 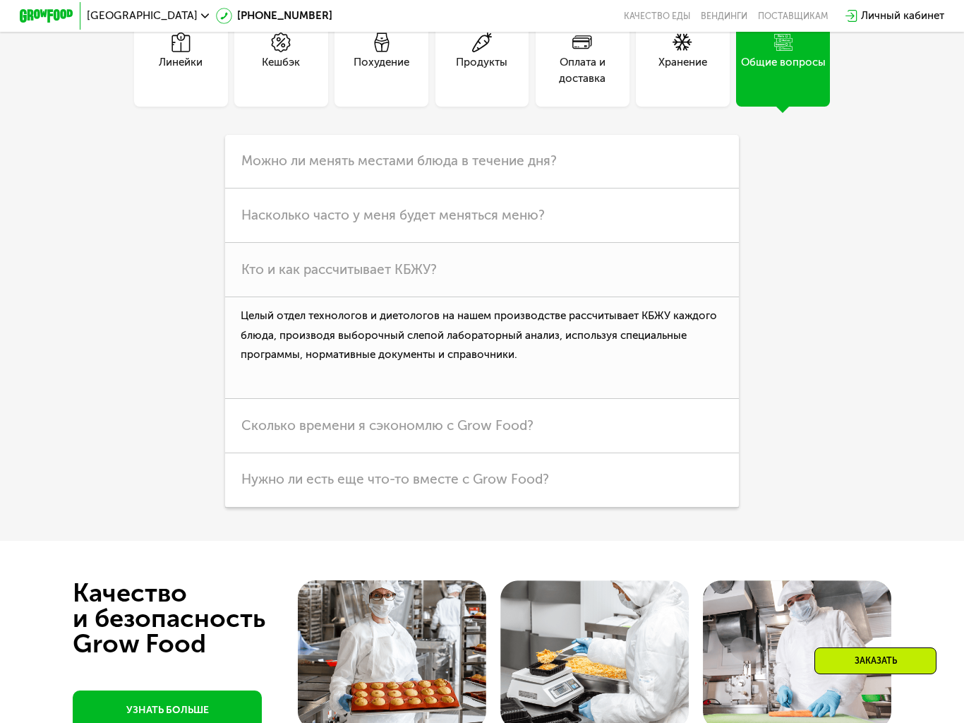 I want to click on div: Линейки, so click(x=181, y=71).